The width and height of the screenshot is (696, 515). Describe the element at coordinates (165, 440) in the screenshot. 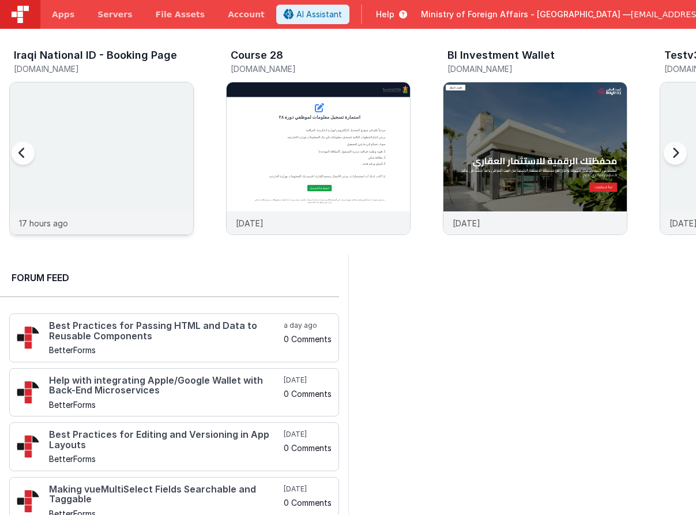

I see `h4: Best Practices for Editing and Versioning in App Layouts` at that location.